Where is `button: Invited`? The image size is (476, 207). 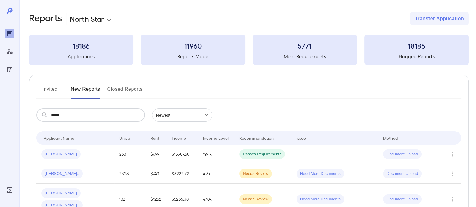 button: Invited is located at coordinates (50, 92).